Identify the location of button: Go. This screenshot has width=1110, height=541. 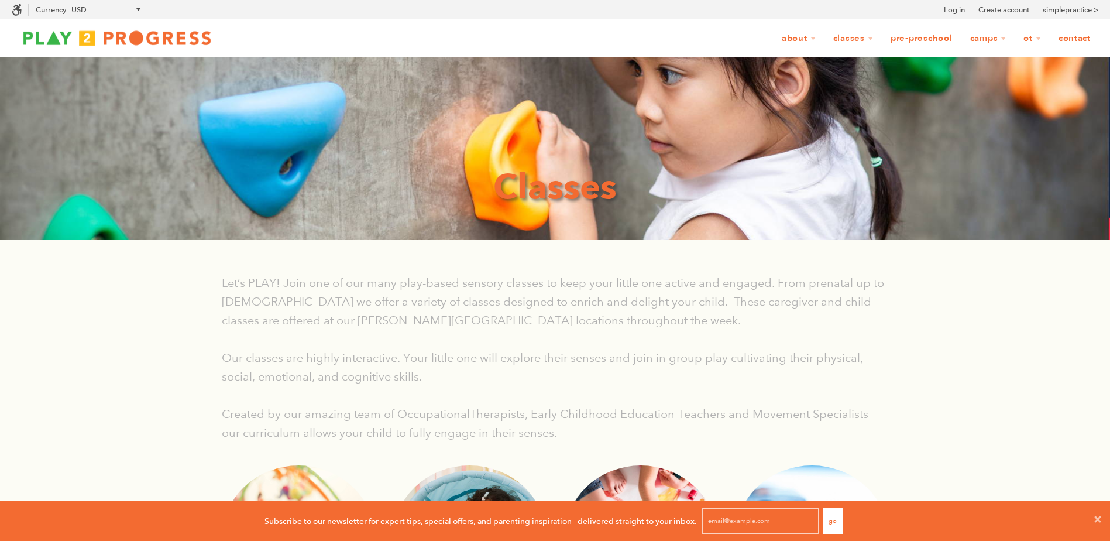
(833, 521).